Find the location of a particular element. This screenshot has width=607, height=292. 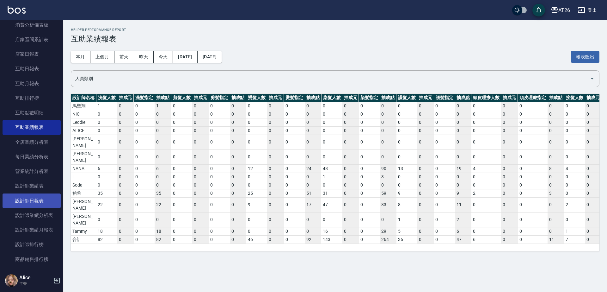

a: 設計師業績月報表 is located at coordinates (32, 230).